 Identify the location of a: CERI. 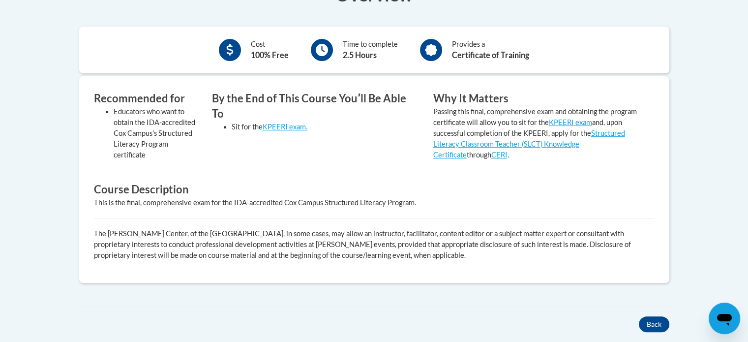
(499, 154).